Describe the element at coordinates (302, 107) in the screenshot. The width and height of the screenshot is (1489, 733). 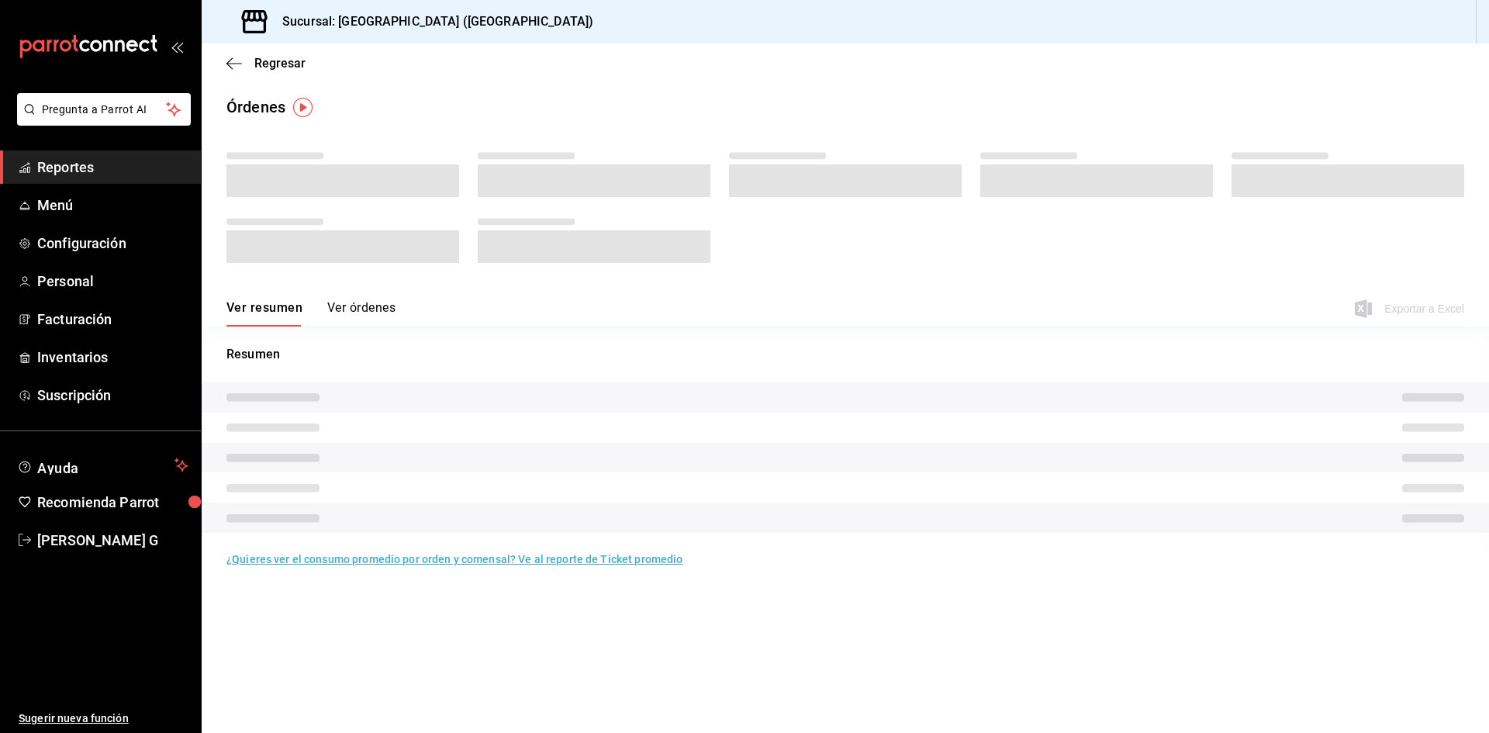
I see `img: Tooltip marker` at that location.